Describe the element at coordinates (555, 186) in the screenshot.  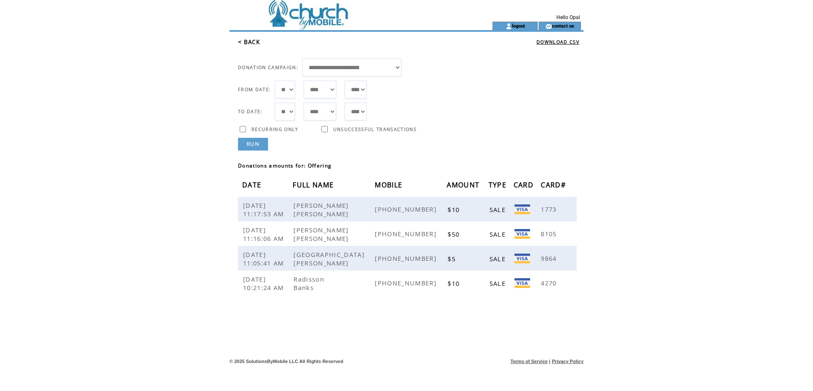
I see `span: CARD#` at that location.